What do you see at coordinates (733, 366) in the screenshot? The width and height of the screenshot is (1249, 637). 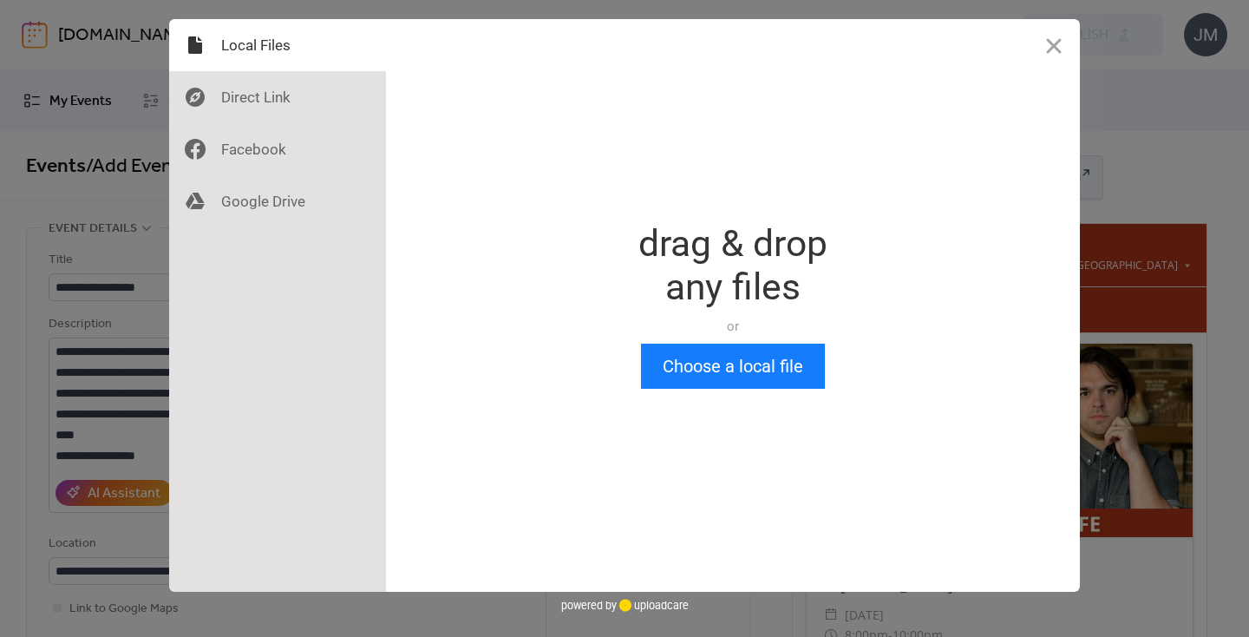 I see `button: Choose a local file` at bounding box center [733, 366].